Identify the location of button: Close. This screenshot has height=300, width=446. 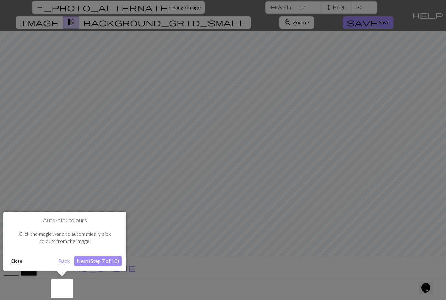
(17, 261).